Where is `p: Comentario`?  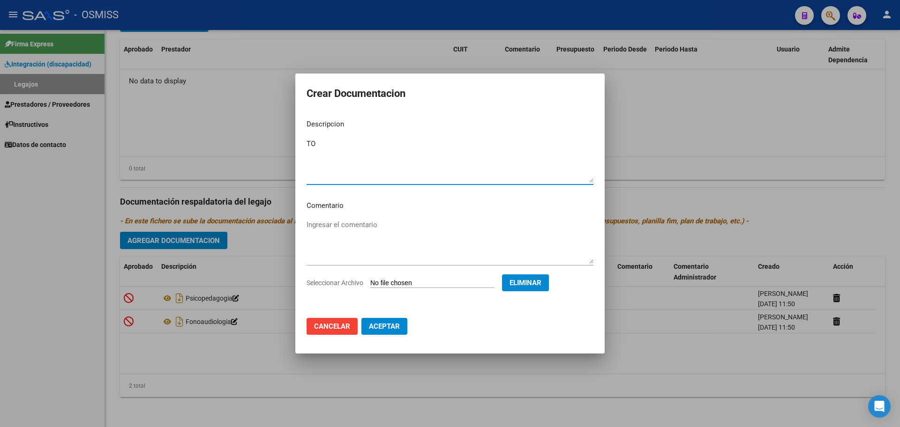
p: Comentario is located at coordinates (450, 206).